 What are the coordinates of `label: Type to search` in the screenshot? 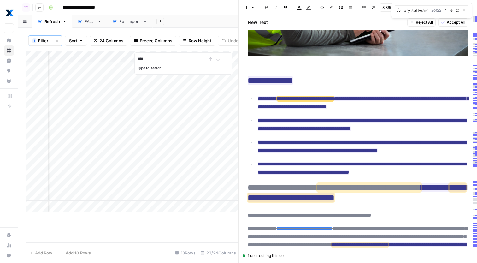 It's located at (149, 68).